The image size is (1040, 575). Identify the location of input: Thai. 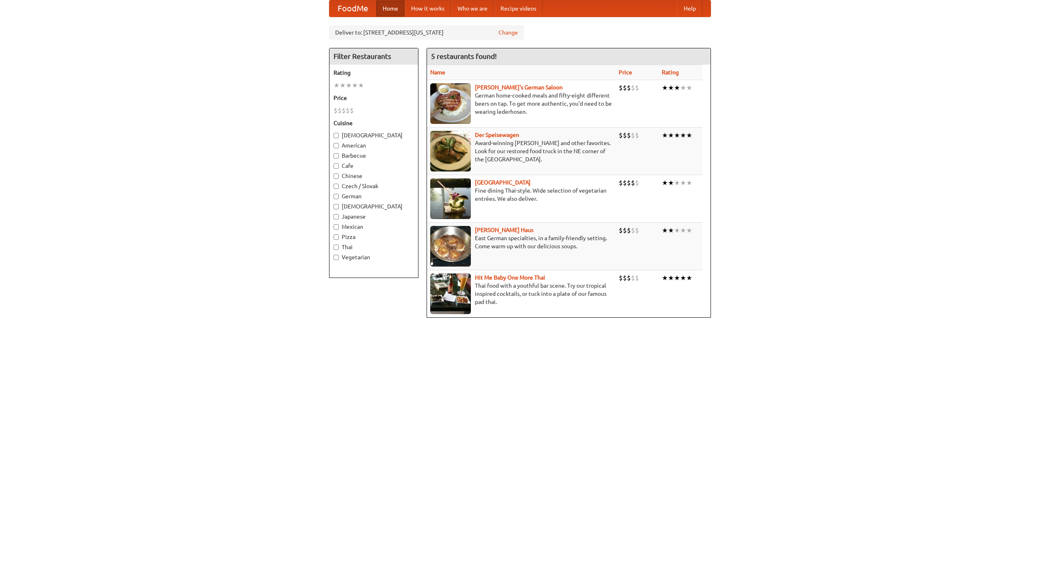
(336, 247).